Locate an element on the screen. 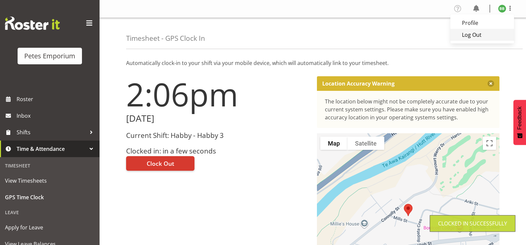 This screenshot has width=526, height=245. div: Leave is located at coordinates (50, 212).